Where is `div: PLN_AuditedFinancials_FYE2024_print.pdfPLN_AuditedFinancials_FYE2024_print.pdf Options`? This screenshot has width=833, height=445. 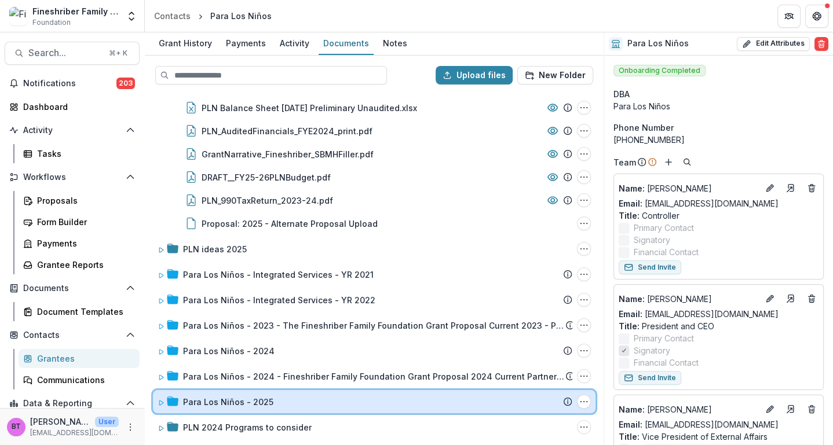 div: PLN_AuditedFinancials_FYE2024_print.pdfPLN_AuditedFinancials_FYE2024_print.pdf Options is located at coordinates (374, 131).